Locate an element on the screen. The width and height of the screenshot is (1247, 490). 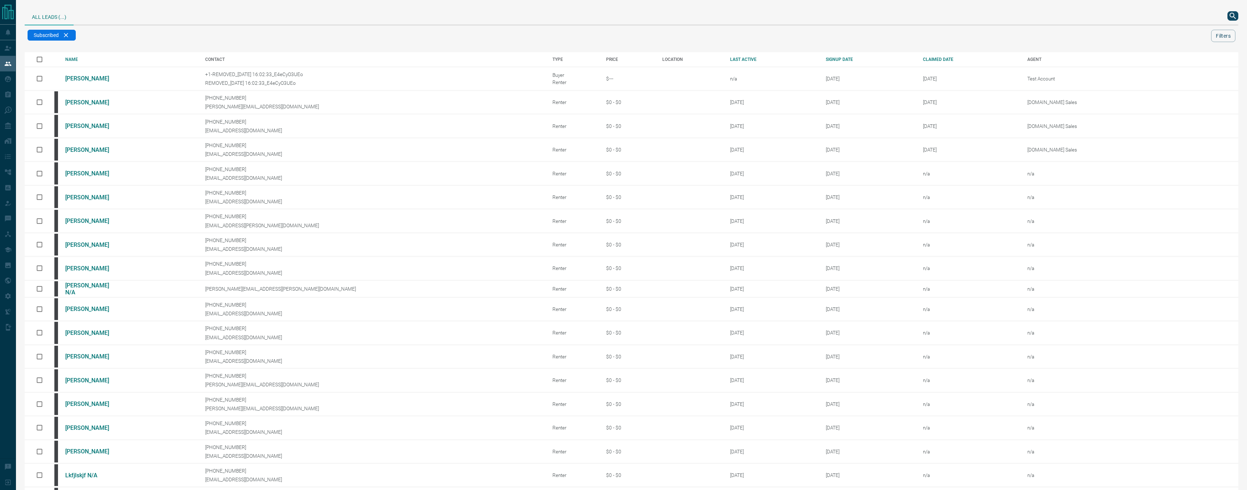
div: October 11th 2008, 5:41:37 PM is located at coordinates (869, 126).